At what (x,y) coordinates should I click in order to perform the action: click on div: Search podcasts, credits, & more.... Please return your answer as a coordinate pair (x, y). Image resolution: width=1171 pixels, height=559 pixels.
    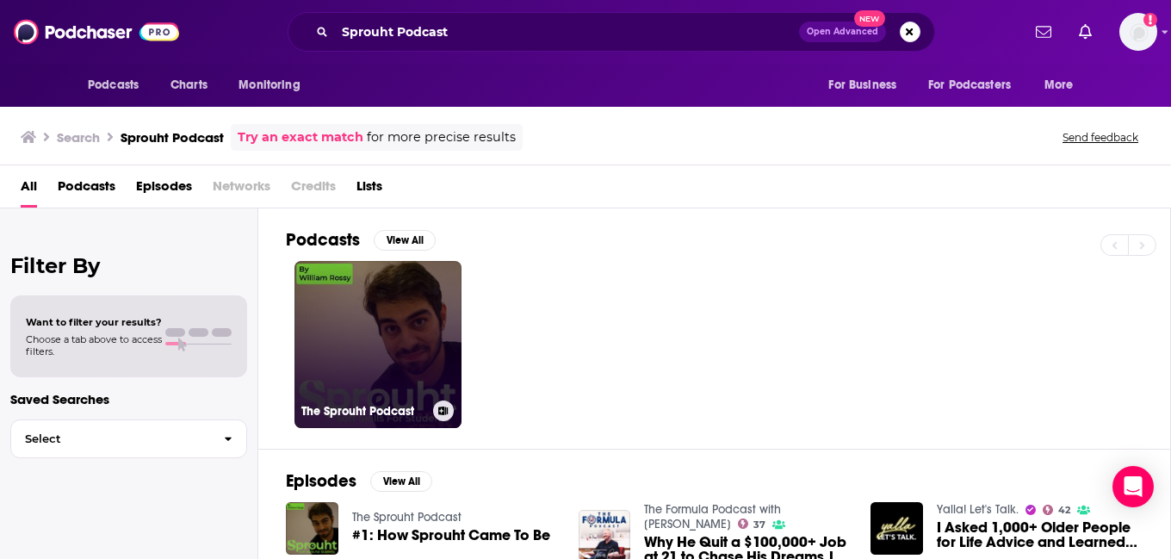
    Looking at the image, I should click on (612, 32).